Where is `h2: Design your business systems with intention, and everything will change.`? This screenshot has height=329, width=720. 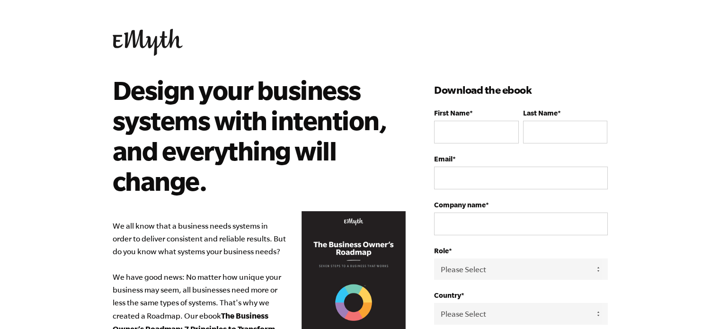 h2: Design your business systems with intention, and everything will change. is located at coordinates (252, 135).